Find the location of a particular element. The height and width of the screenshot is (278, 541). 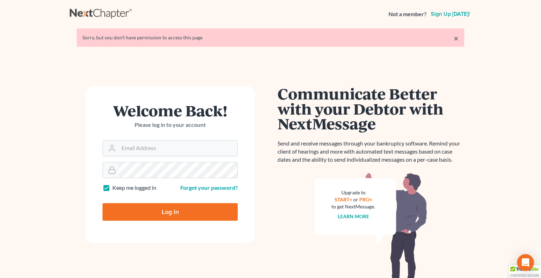

div: Open Intercom Messenger is located at coordinates (525, 263).